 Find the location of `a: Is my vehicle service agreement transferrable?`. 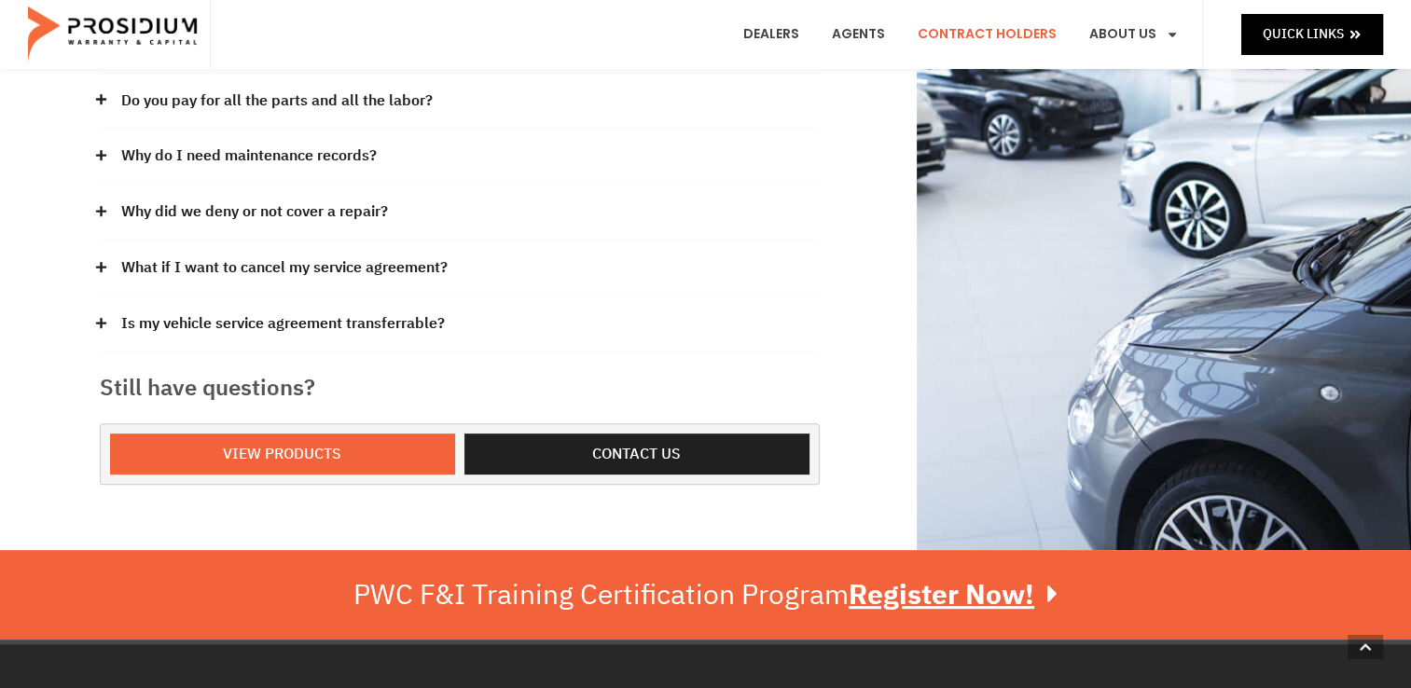

a: Is my vehicle service agreement transferrable? is located at coordinates (283, 324).